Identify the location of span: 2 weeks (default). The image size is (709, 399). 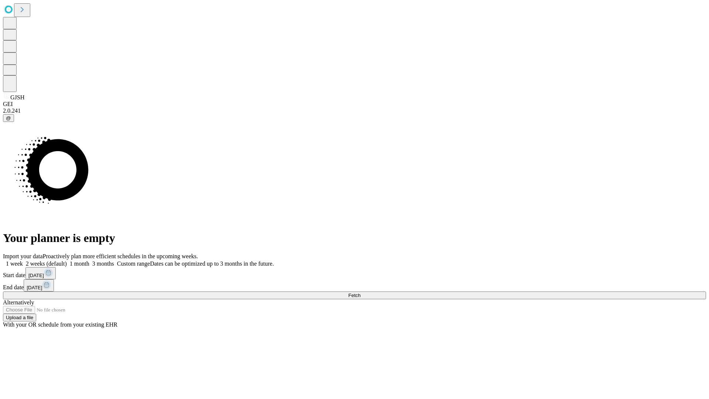
(46, 263).